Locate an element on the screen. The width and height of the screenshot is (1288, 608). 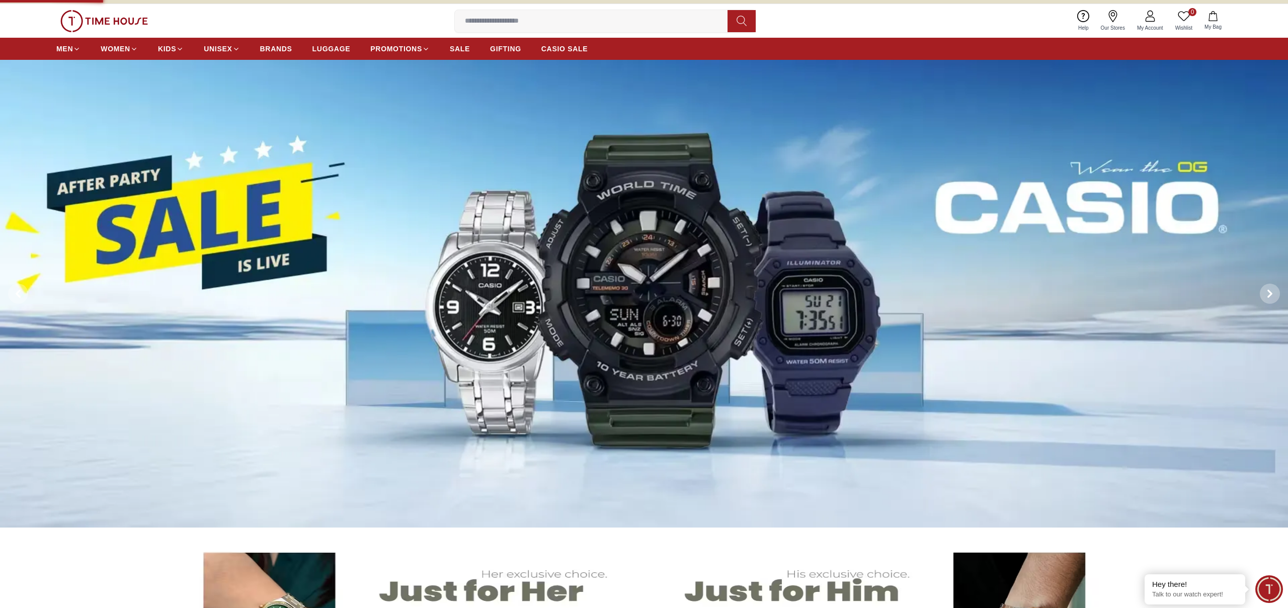
a: CASIO SALE is located at coordinates (565, 49).